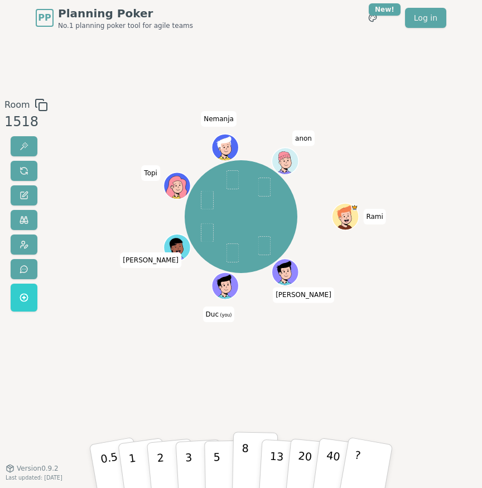 This screenshot has height=488, width=482. Describe the element at coordinates (225, 285) in the screenshot. I see `button: Click to change your avatar` at that location.